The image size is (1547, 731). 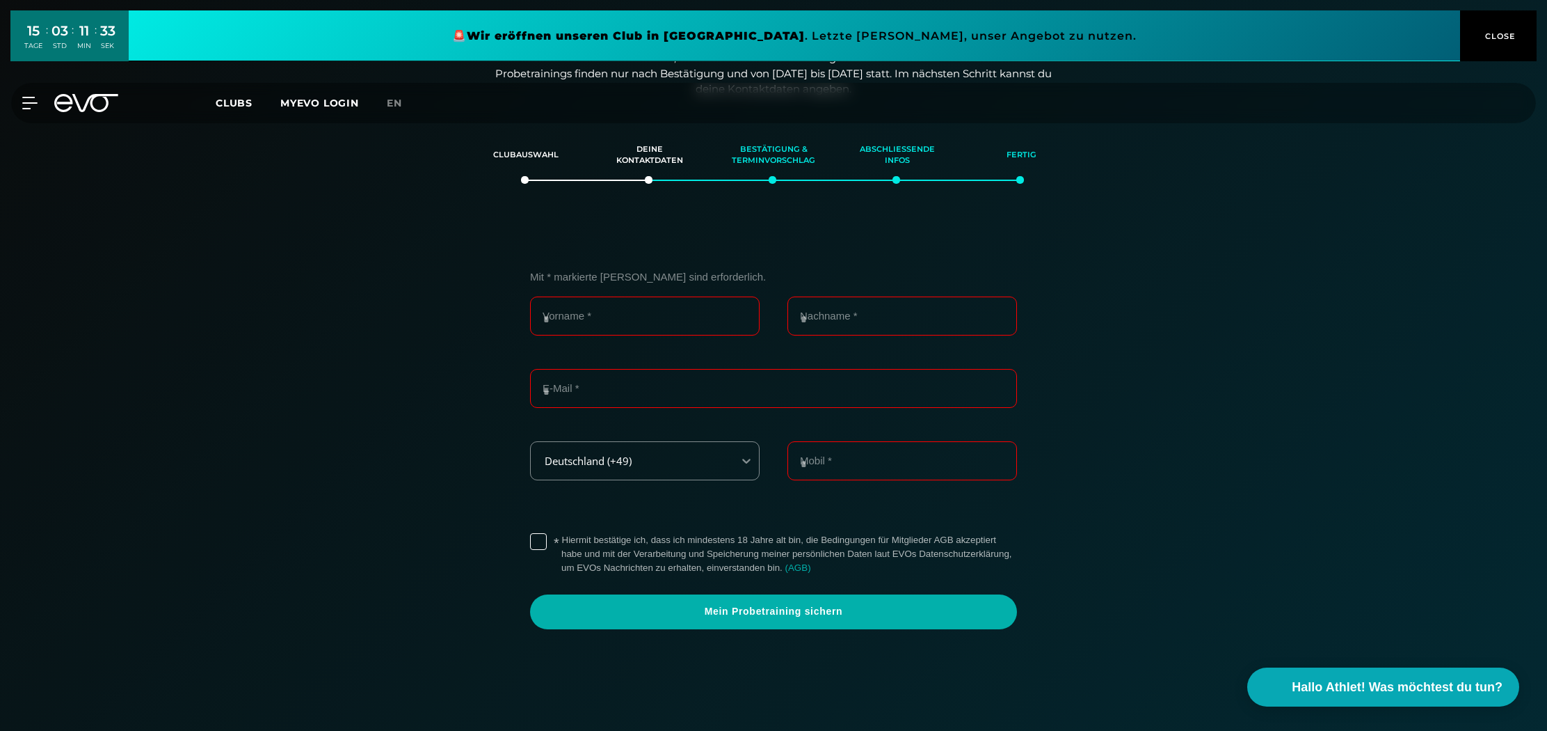 What do you see at coordinates (403, 103) in the screenshot?
I see `a: en` at bounding box center [403, 103].